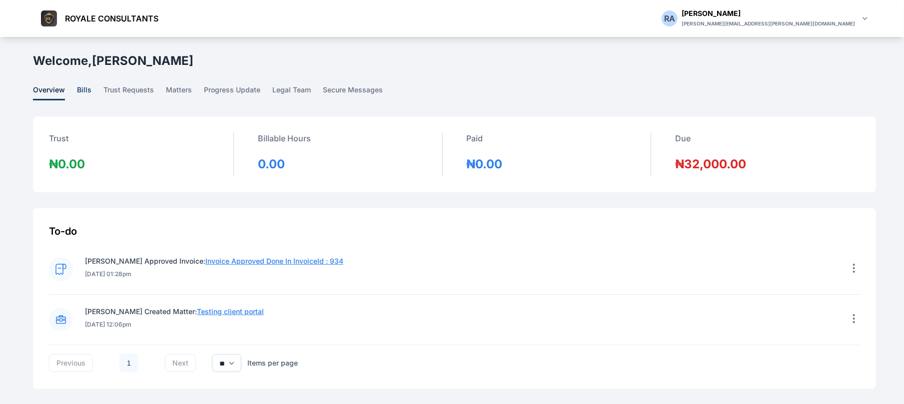 Image resolution: width=904 pixels, height=404 pixels. What do you see at coordinates (84, 92) in the screenshot?
I see `span: bills` at bounding box center [84, 92].